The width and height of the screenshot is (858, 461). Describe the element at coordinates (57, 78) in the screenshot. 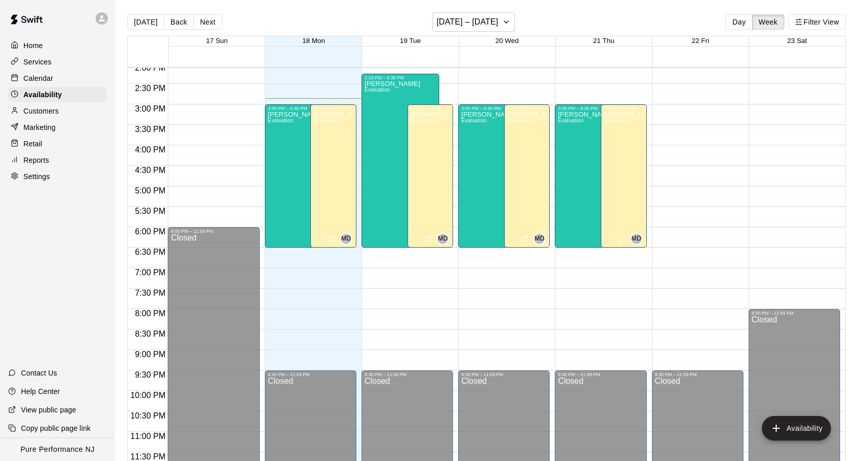

I see `div: Calendar` at that location.